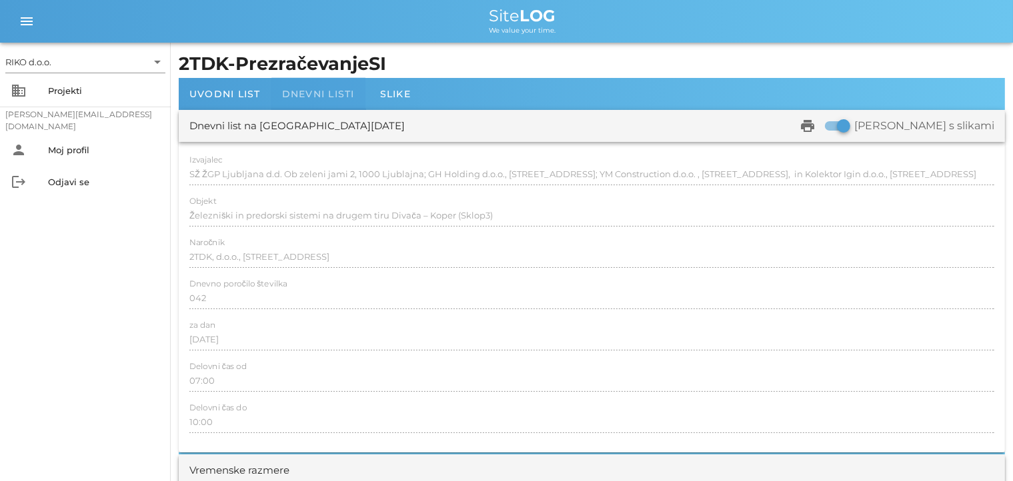 The height and width of the screenshot is (481, 1013). I want to click on span: We value your time., so click(522, 30).